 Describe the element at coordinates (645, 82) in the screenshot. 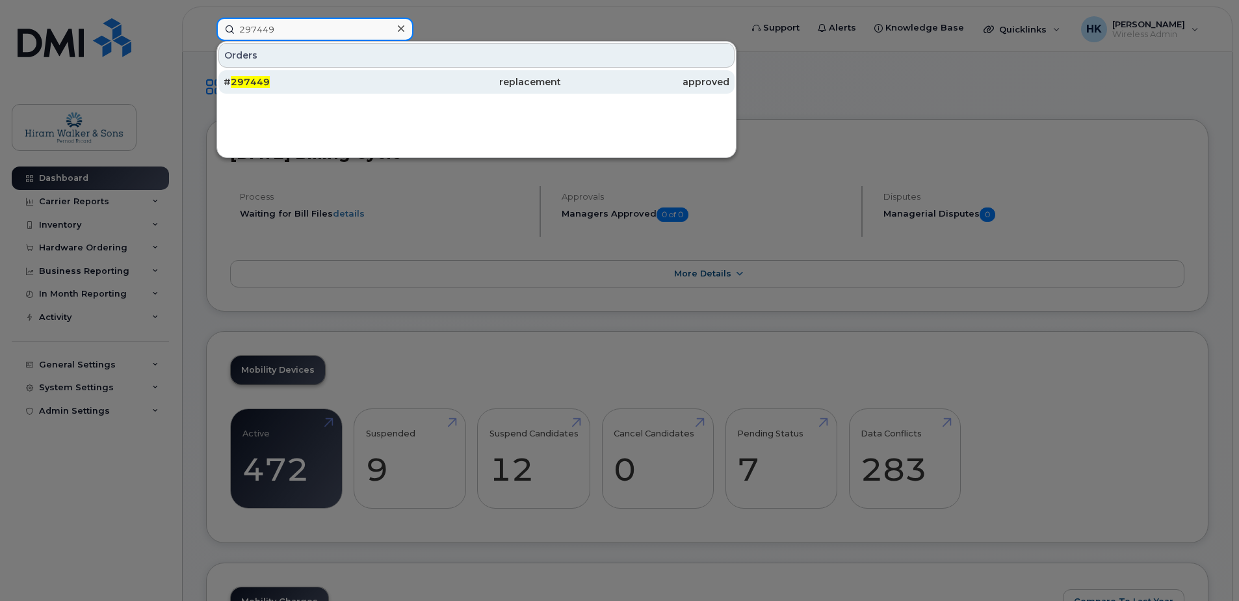

I see `div: approved` at that location.